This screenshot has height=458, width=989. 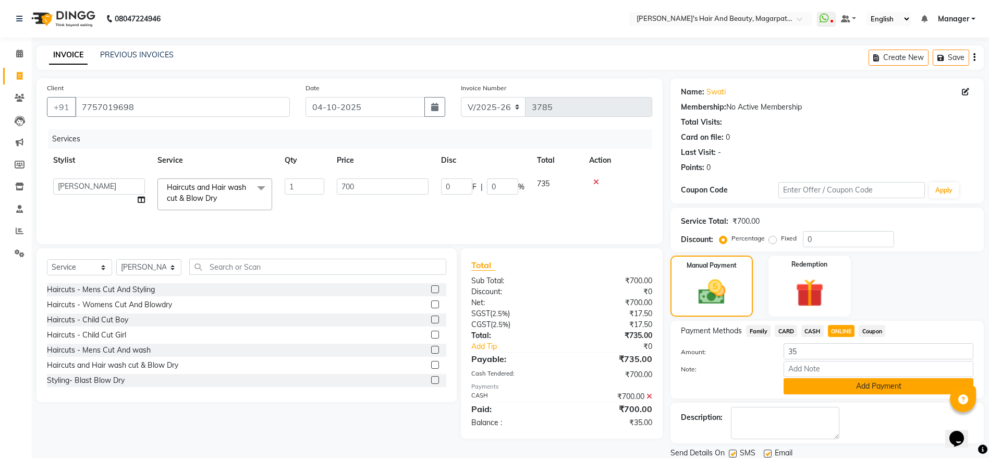 What do you see at coordinates (712, 292) in the screenshot?
I see `img: _cash.svg` at bounding box center [712, 292].